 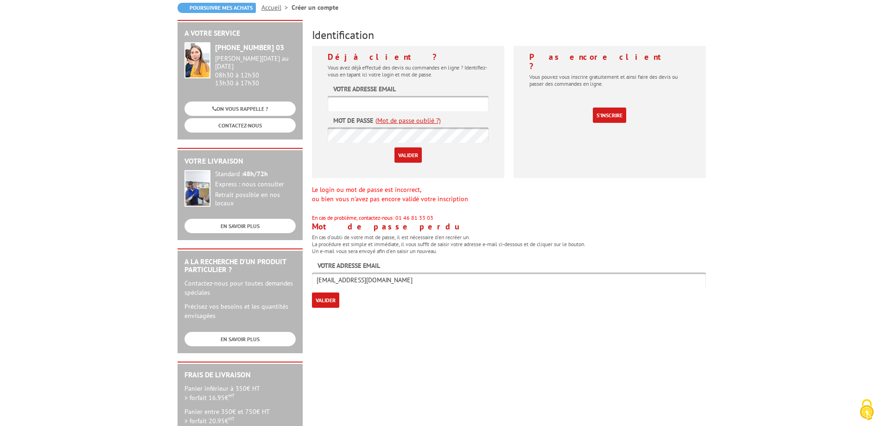 I want to click on a: CONTACTEZ-NOUS, so click(x=240, y=125).